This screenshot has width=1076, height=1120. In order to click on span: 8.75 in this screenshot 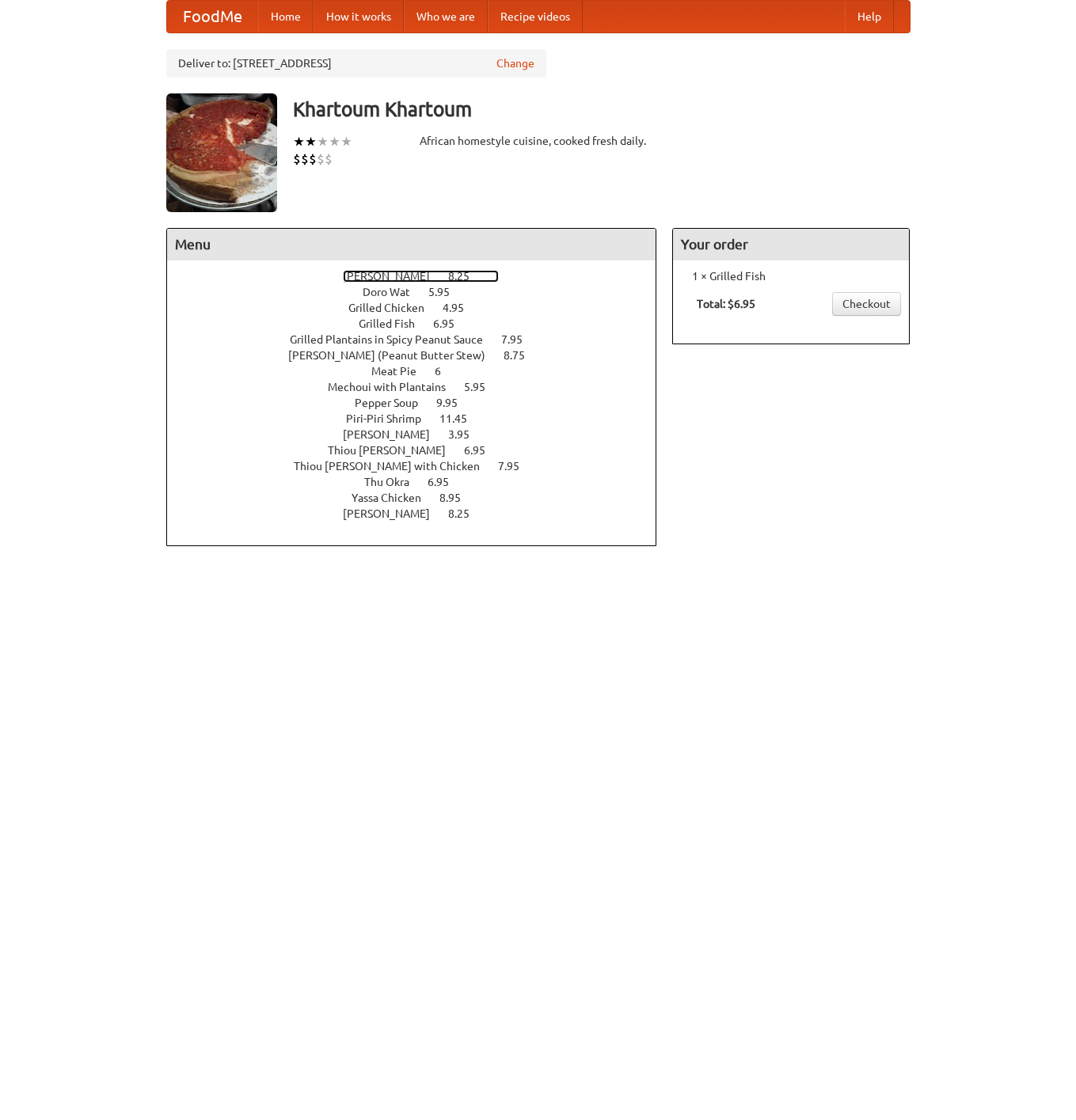, I will do `click(522, 356)`.